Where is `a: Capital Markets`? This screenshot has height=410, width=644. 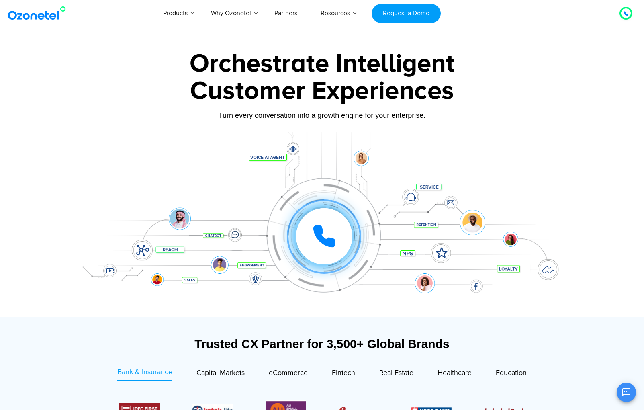 a: Capital Markets is located at coordinates (221, 374).